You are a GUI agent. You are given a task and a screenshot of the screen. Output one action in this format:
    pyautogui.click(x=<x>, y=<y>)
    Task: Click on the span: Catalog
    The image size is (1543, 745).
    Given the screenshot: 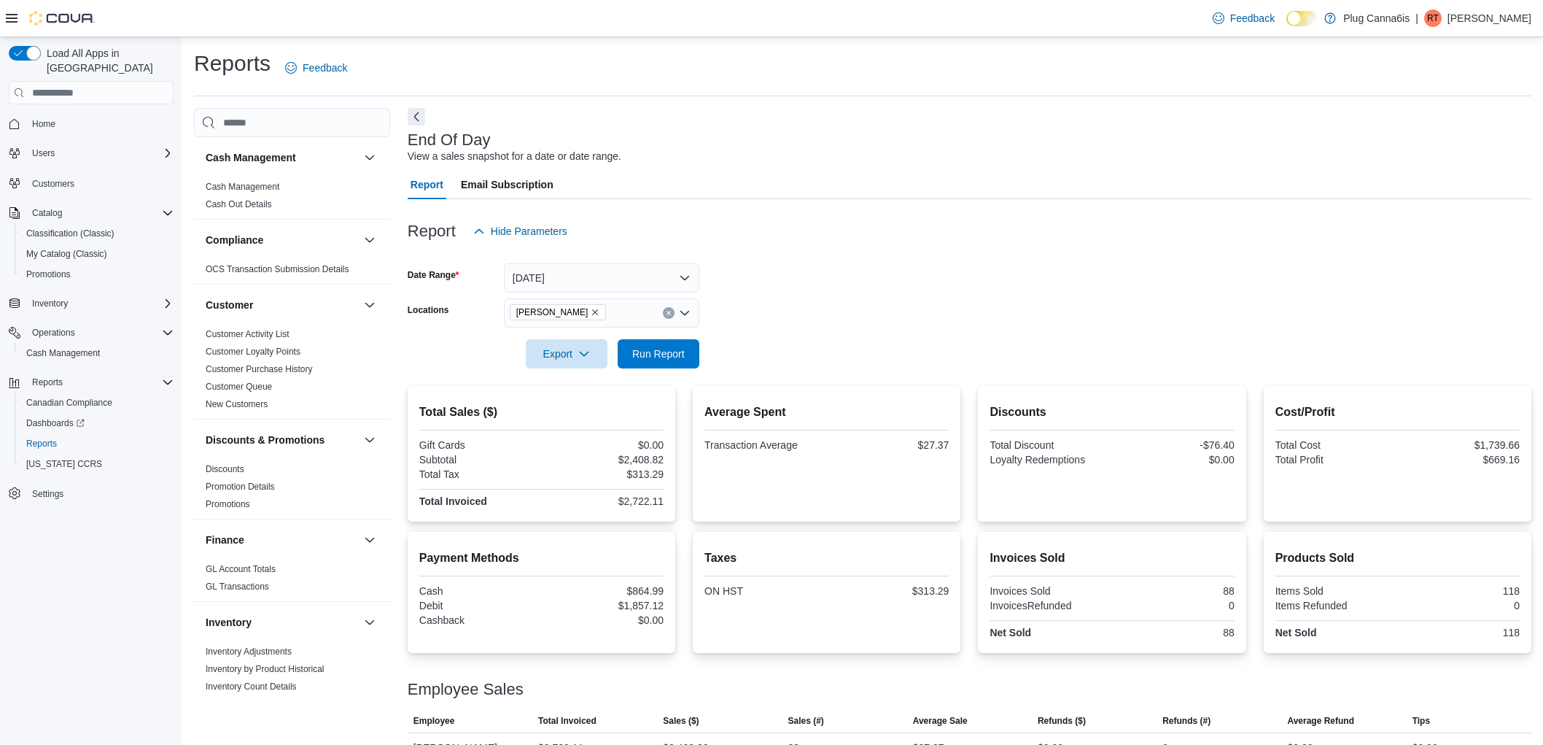 What is the action you would take?
    pyautogui.click(x=47, y=213)
    